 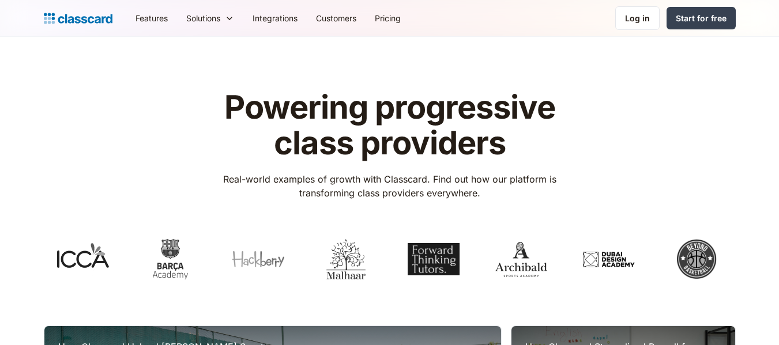 I want to click on a: Pricing, so click(x=387, y=18).